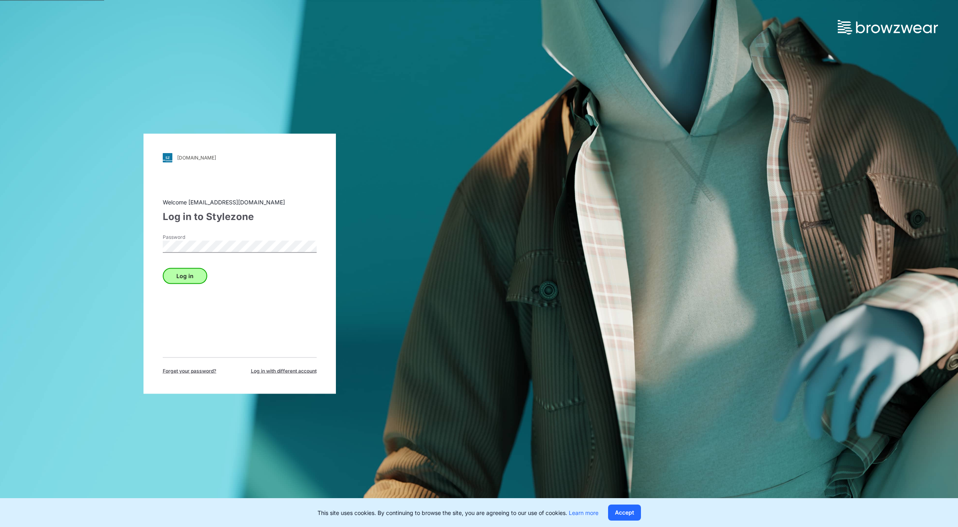 The width and height of the screenshot is (958, 527). What do you see at coordinates (185, 276) in the screenshot?
I see `button: Log in` at bounding box center [185, 276].